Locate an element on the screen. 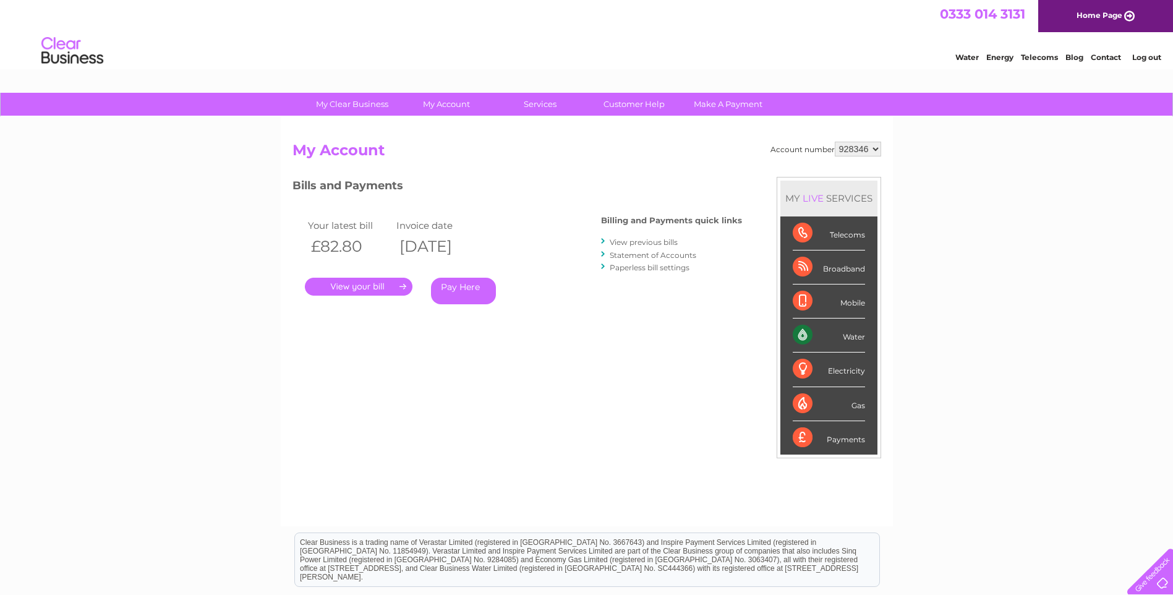  div: MY SERVICES is located at coordinates (829, 198).